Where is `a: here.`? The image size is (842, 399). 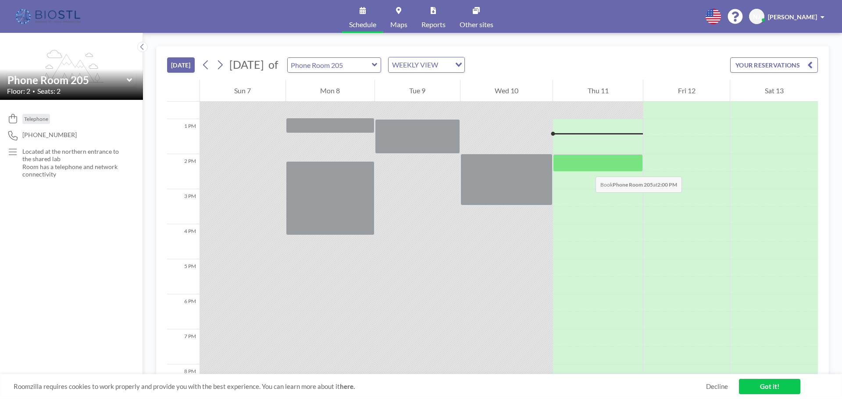
a: here. is located at coordinates (347, 387).